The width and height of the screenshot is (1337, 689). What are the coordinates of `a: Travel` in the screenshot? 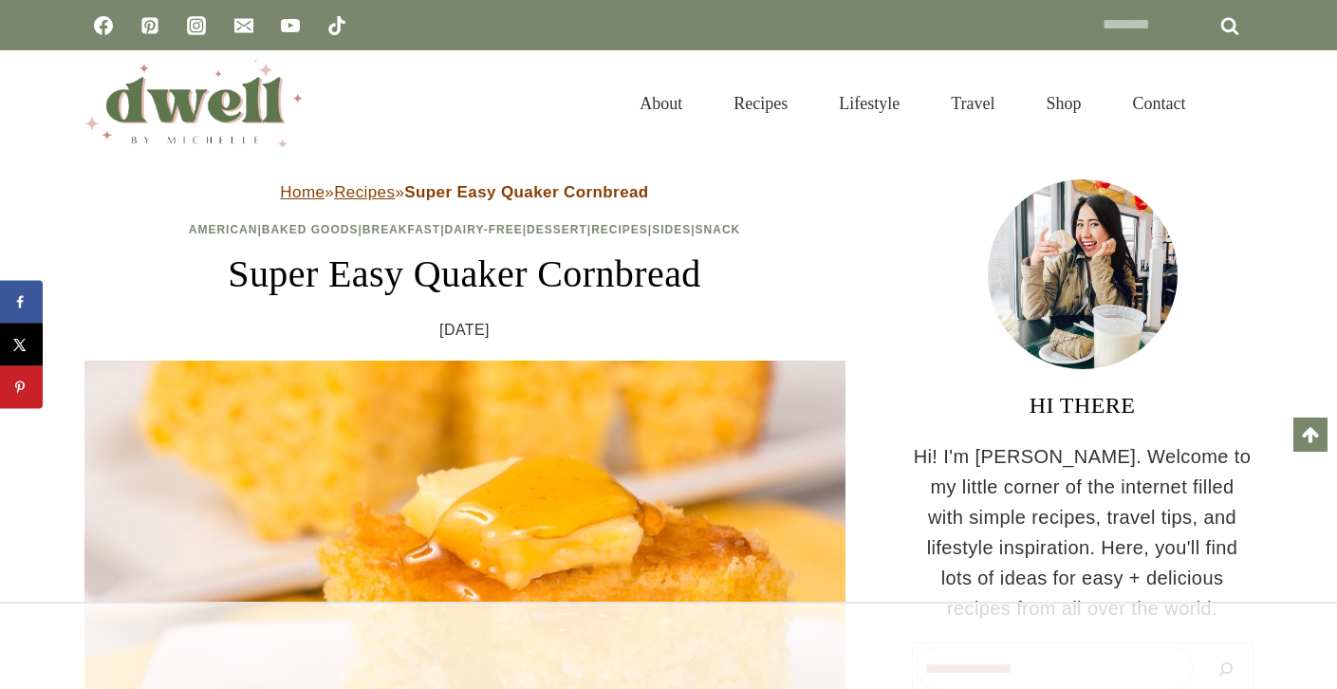 It's located at (973, 103).